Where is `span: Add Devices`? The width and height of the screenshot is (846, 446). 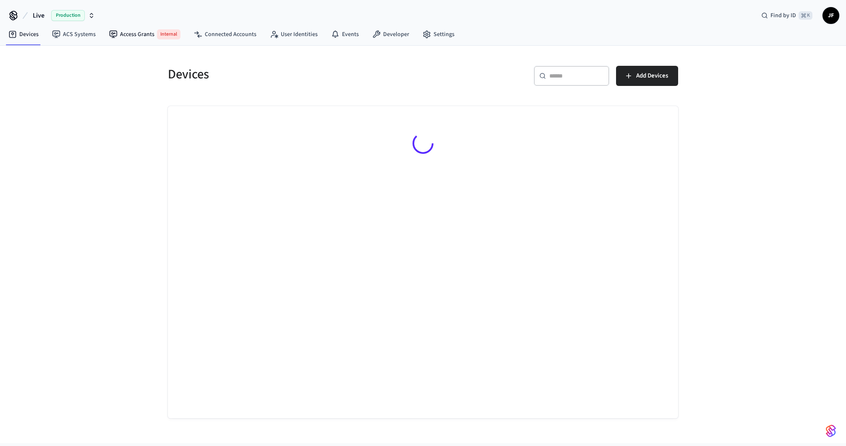
span: Add Devices is located at coordinates (652, 76).